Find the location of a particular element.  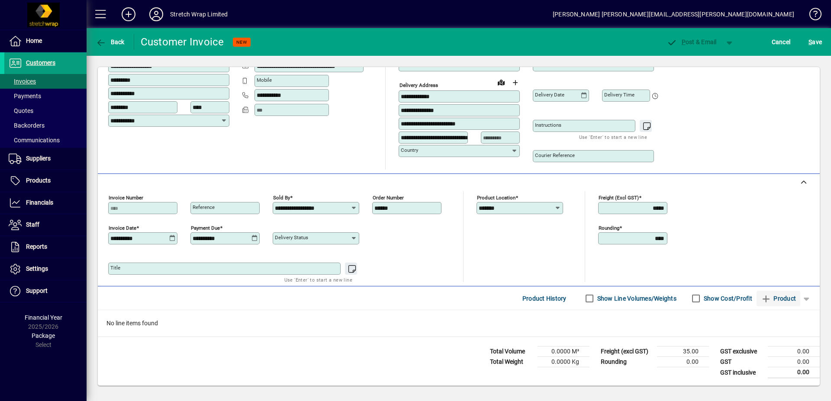

button: Choose address is located at coordinates (515, 83).